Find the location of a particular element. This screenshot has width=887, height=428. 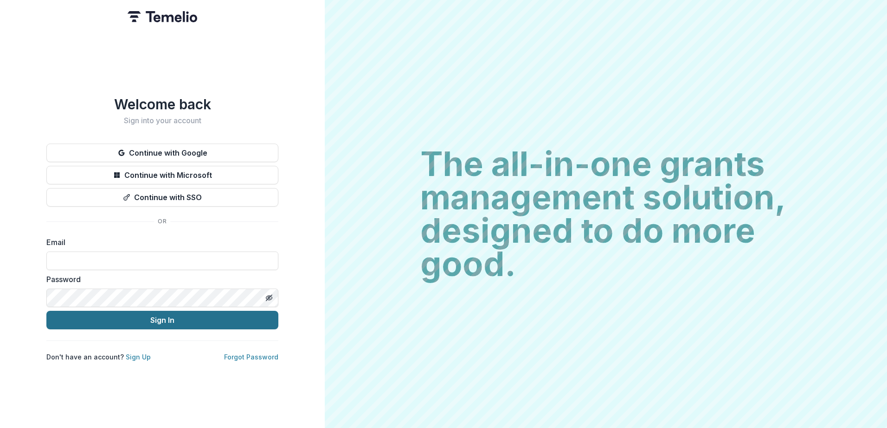

button: Continue with SSO is located at coordinates (162, 198).